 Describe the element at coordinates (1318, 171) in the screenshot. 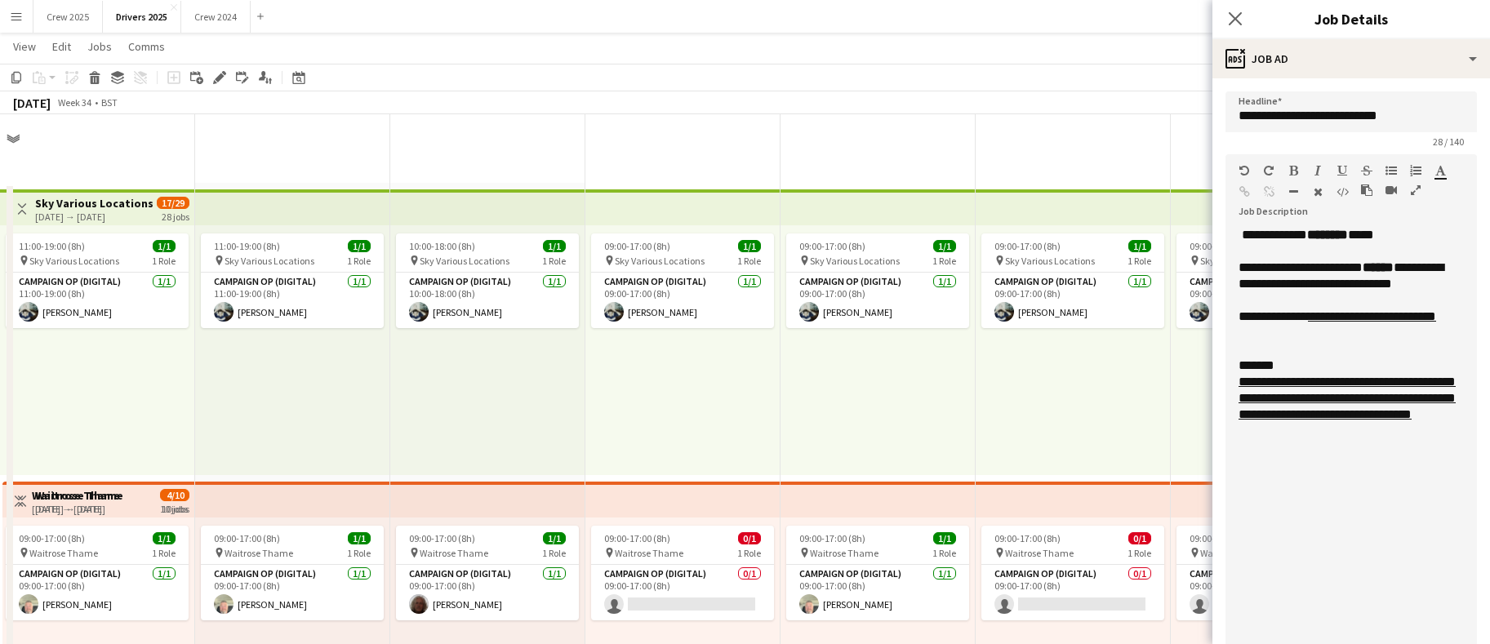

I see `button: Italic` at that location.